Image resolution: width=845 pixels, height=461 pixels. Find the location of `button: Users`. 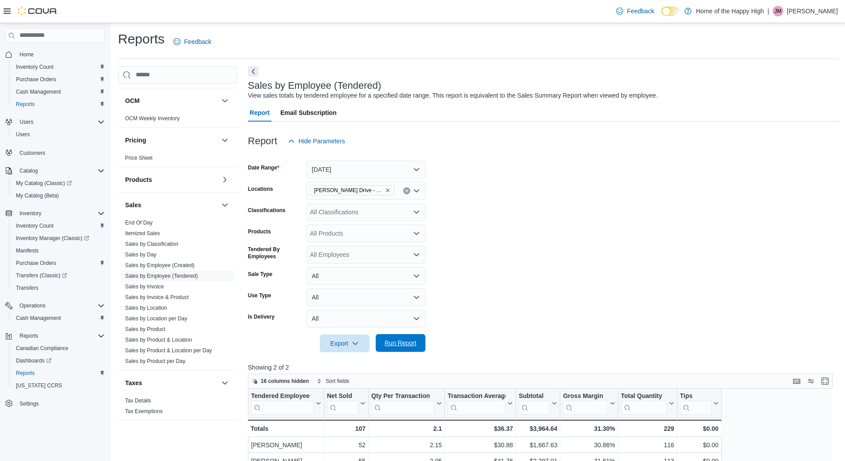

button: Users is located at coordinates (59, 134).